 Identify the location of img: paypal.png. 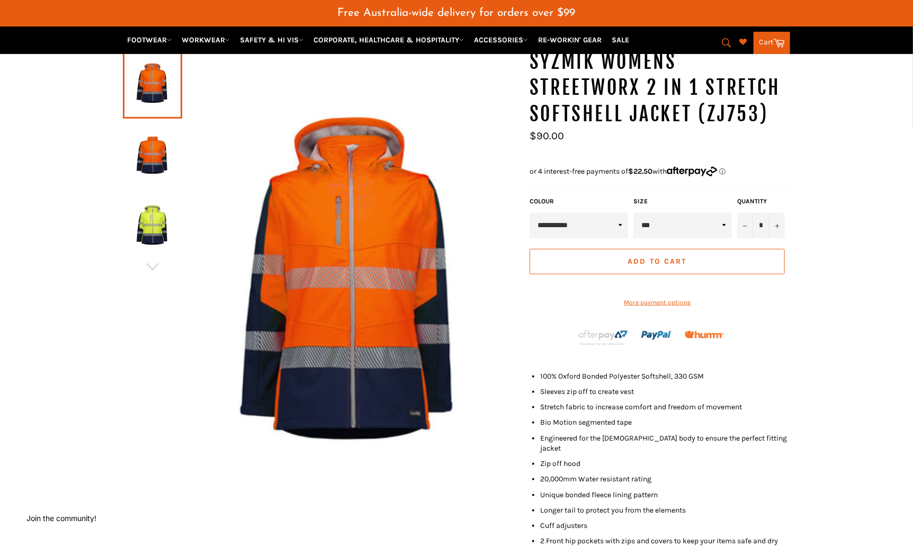
(657, 335).